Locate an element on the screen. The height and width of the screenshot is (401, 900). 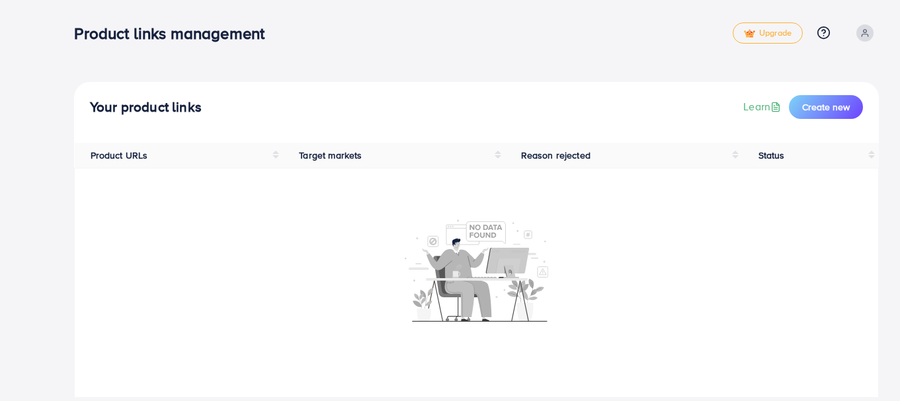
span: Create new is located at coordinates (826, 107).